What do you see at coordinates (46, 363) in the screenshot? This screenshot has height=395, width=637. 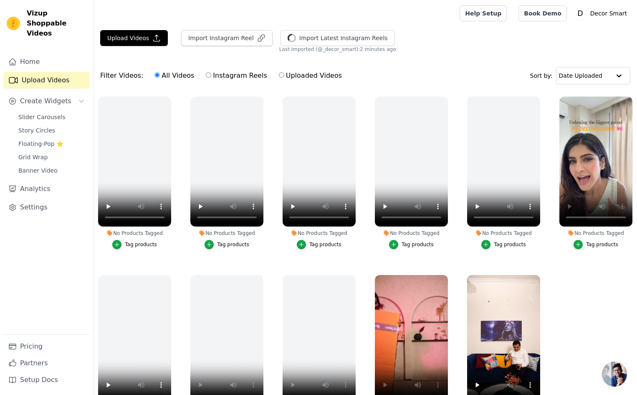 I see `a: Partners` at bounding box center [46, 363].